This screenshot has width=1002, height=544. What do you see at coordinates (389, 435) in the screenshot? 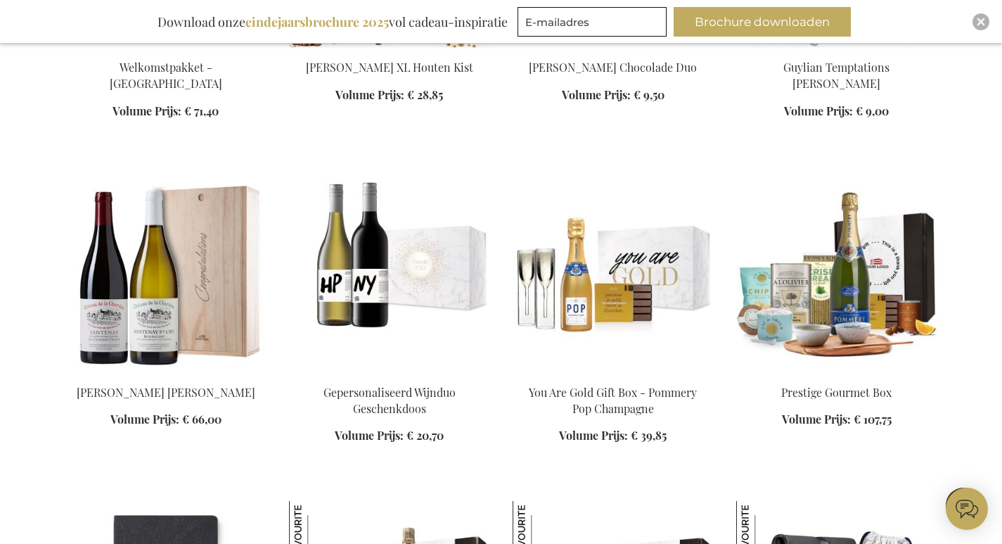
I see `a: Volume Prijs: € 20,70` at bounding box center [389, 435].